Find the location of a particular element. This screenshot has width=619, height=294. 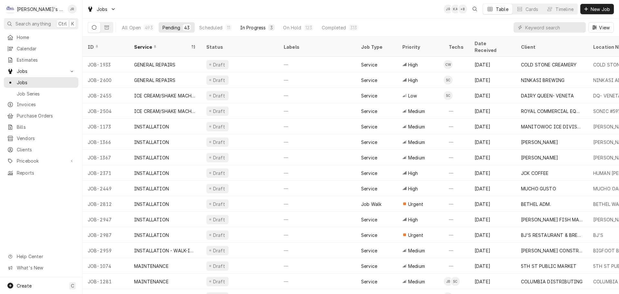

span: Job Series is located at coordinates (46, 93).